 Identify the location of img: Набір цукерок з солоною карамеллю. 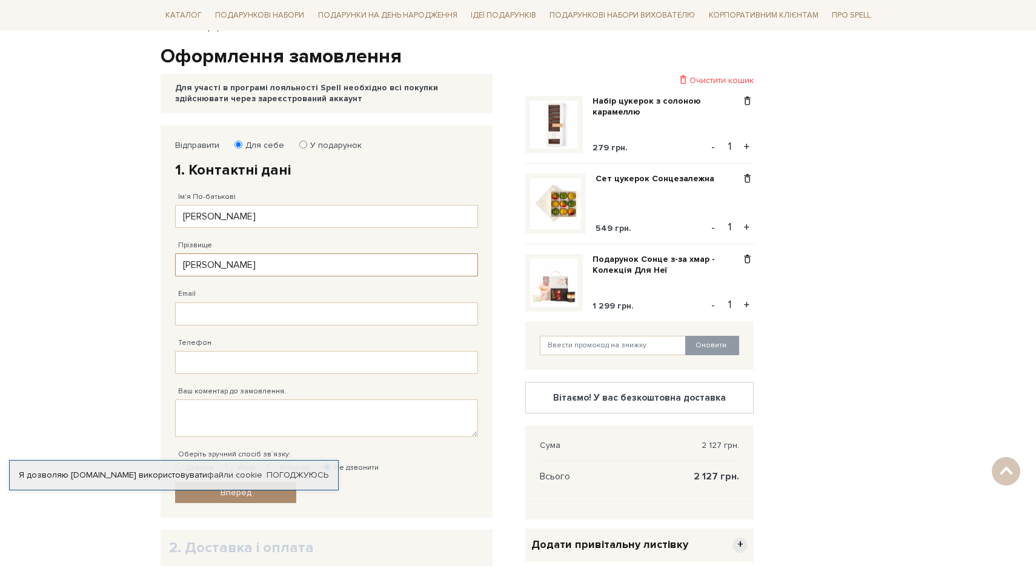
(554, 124).